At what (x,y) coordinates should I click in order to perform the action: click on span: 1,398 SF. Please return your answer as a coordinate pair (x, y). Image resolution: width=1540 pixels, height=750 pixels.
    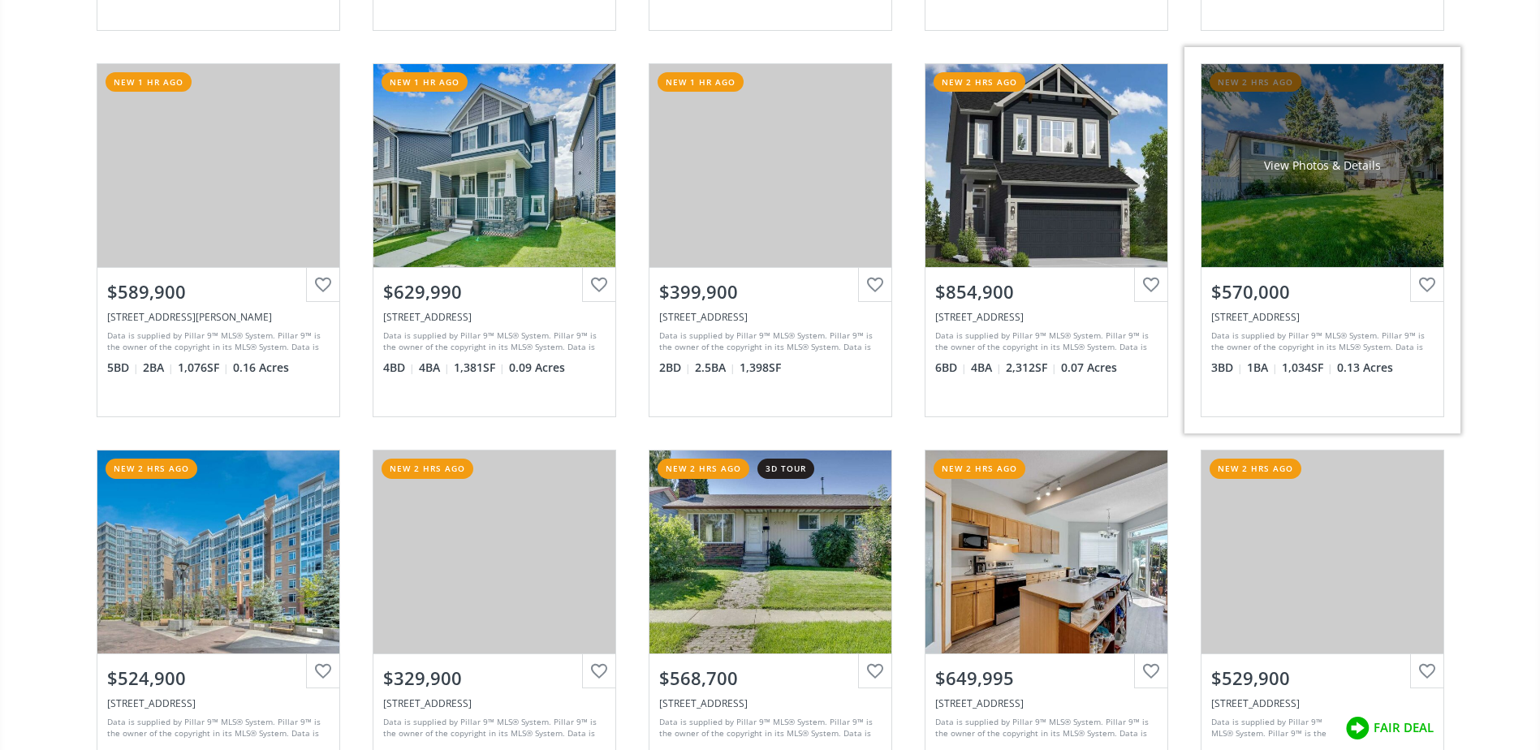
    Looking at the image, I should click on (760, 368).